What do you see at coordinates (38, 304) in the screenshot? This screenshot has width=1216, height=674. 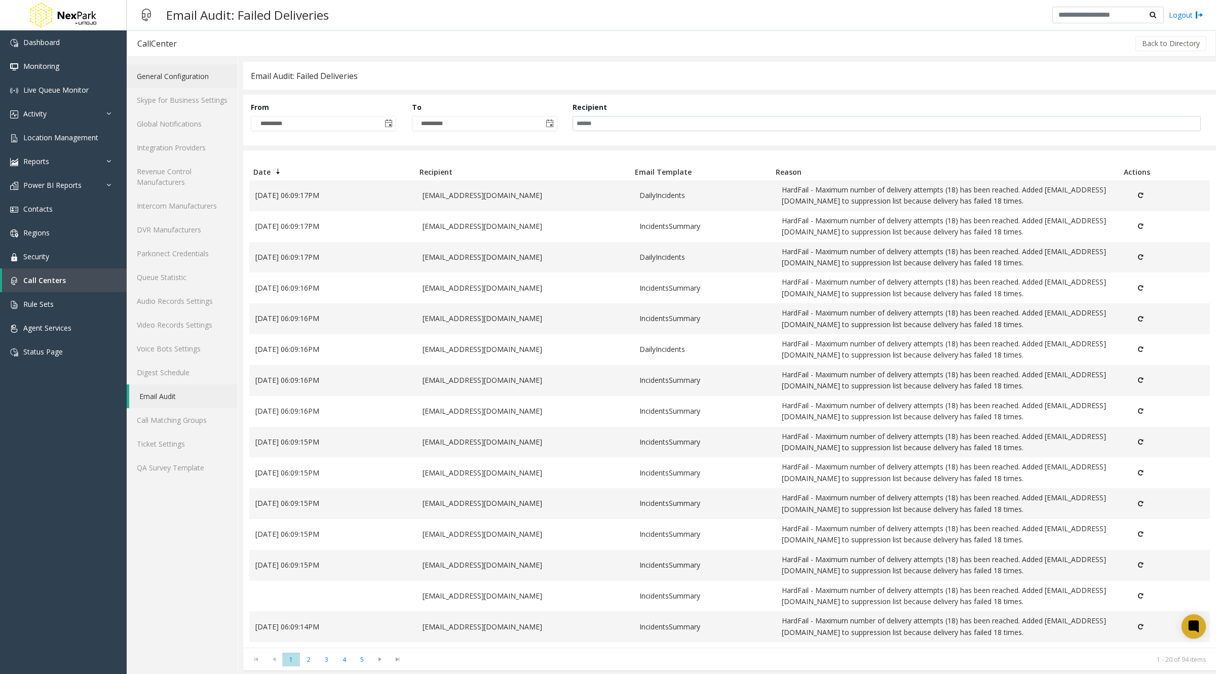 I see `span: Rule Sets` at bounding box center [38, 304].